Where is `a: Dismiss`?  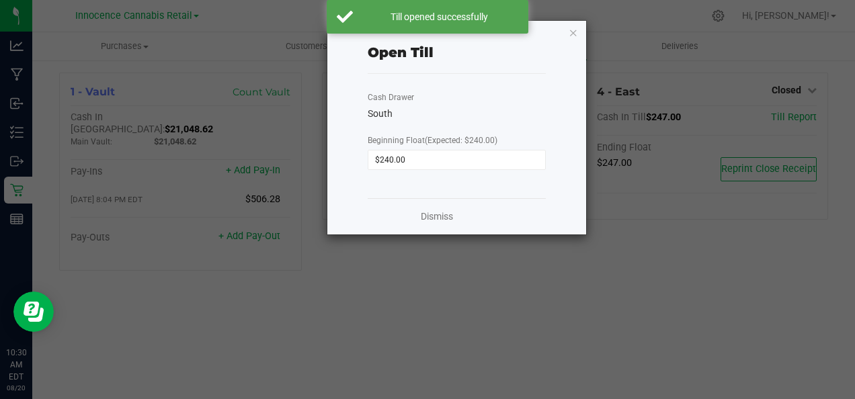
a: Dismiss is located at coordinates (437, 216).